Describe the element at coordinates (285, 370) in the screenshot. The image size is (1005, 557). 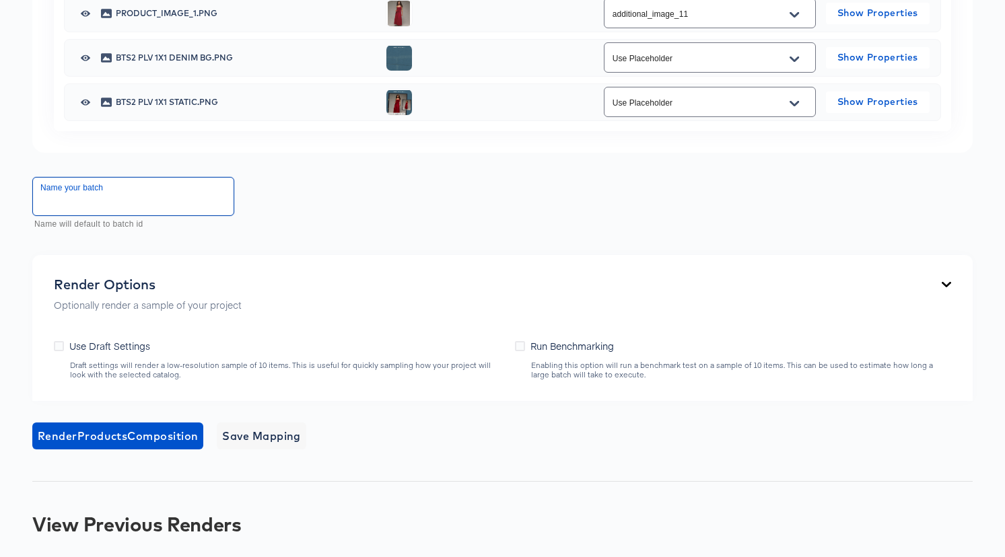
I see `div: Draft settings will render a low-resolution sample of 10 items. This is useful for quickly sampli...` at that location.